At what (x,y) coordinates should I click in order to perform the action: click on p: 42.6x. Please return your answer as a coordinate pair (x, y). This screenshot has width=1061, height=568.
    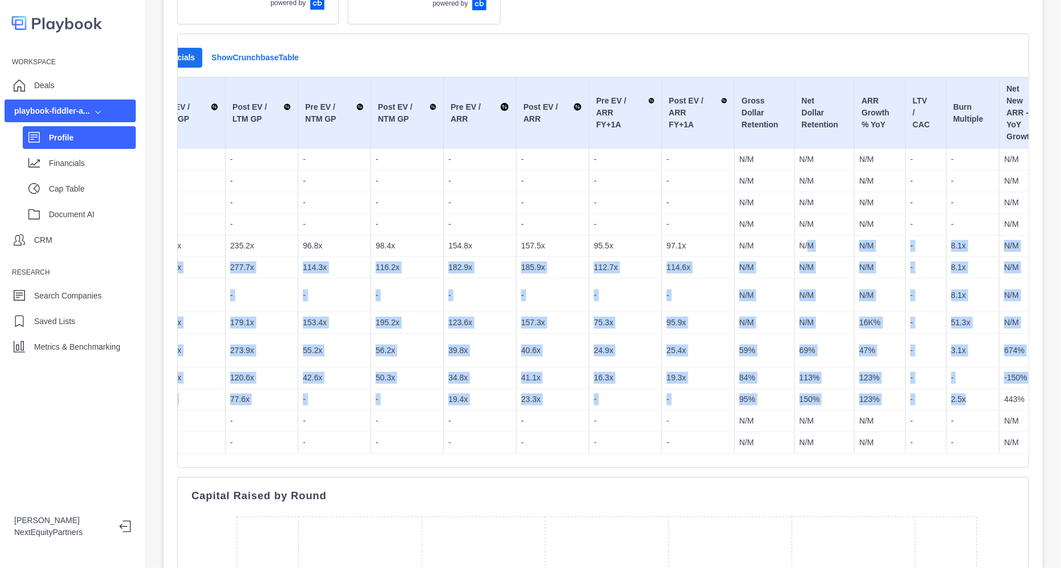
    Looking at the image, I should click on (334, 377).